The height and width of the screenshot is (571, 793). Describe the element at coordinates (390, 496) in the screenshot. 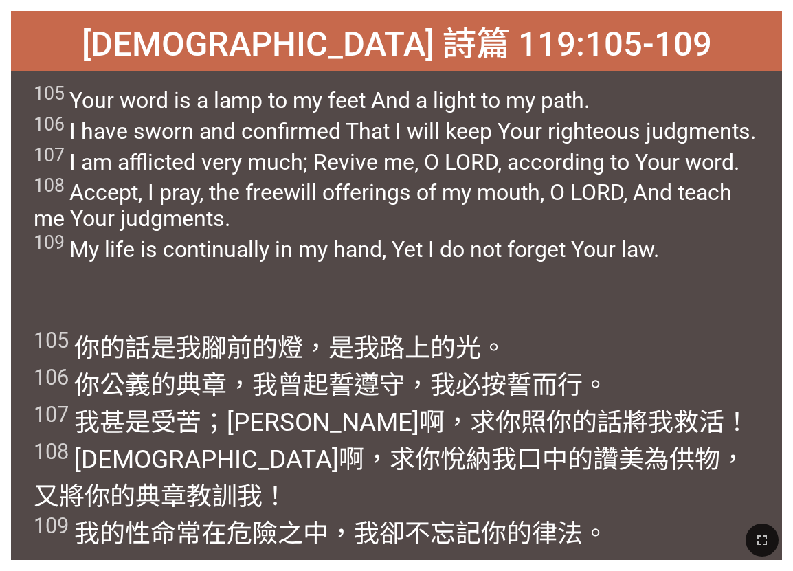

I see `wh3068: 啊，求你悅納` at that location.